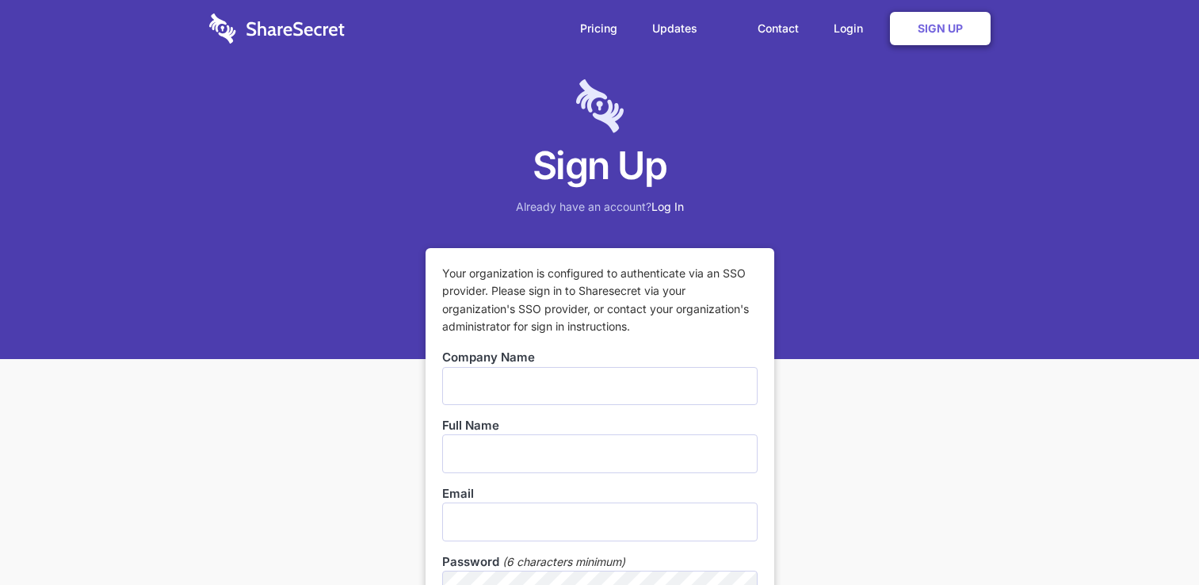 The width and height of the screenshot is (1199, 585). What do you see at coordinates (471, 562) in the screenshot?
I see `label: Password` at bounding box center [471, 562].